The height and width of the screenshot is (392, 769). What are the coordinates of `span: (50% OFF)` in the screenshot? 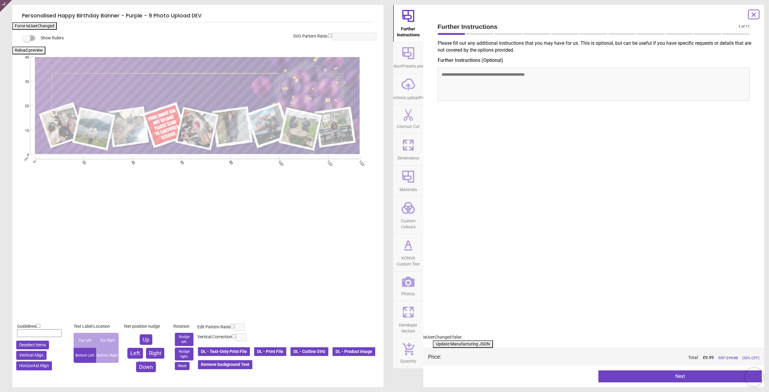 It's located at (750, 358).